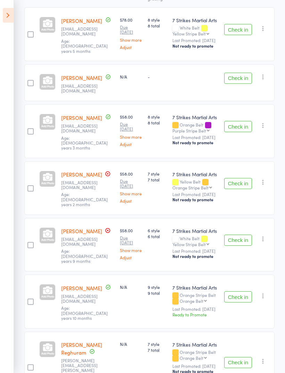 The image size is (285, 373). I want to click on small: Ryancalvarez@gmail.com, so click(84, 31).